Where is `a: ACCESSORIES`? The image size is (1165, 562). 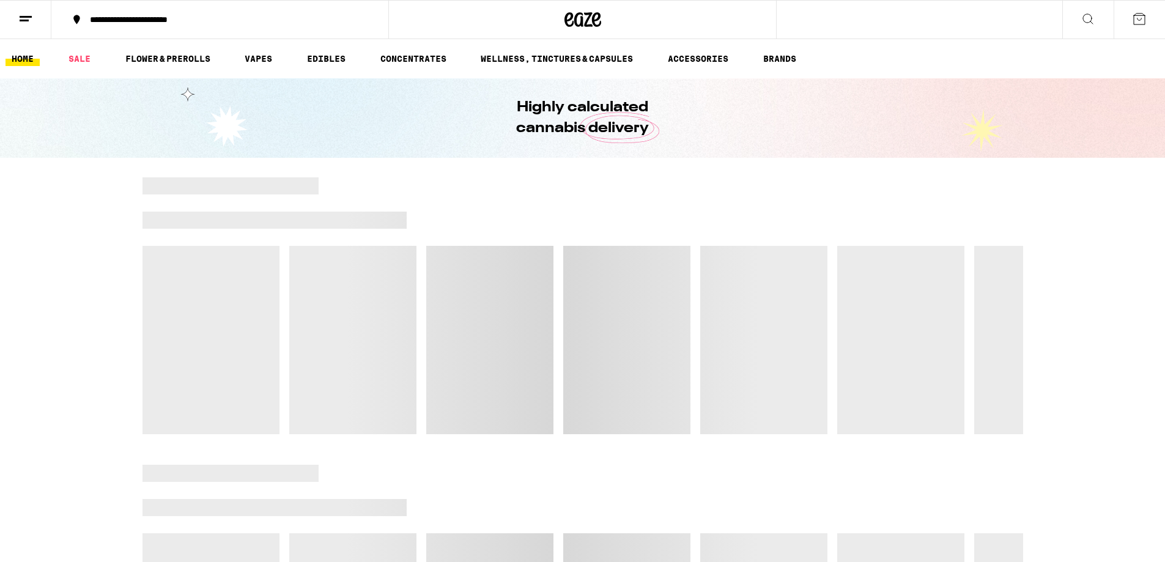 a: ACCESSORIES is located at coordinates (698, 59).